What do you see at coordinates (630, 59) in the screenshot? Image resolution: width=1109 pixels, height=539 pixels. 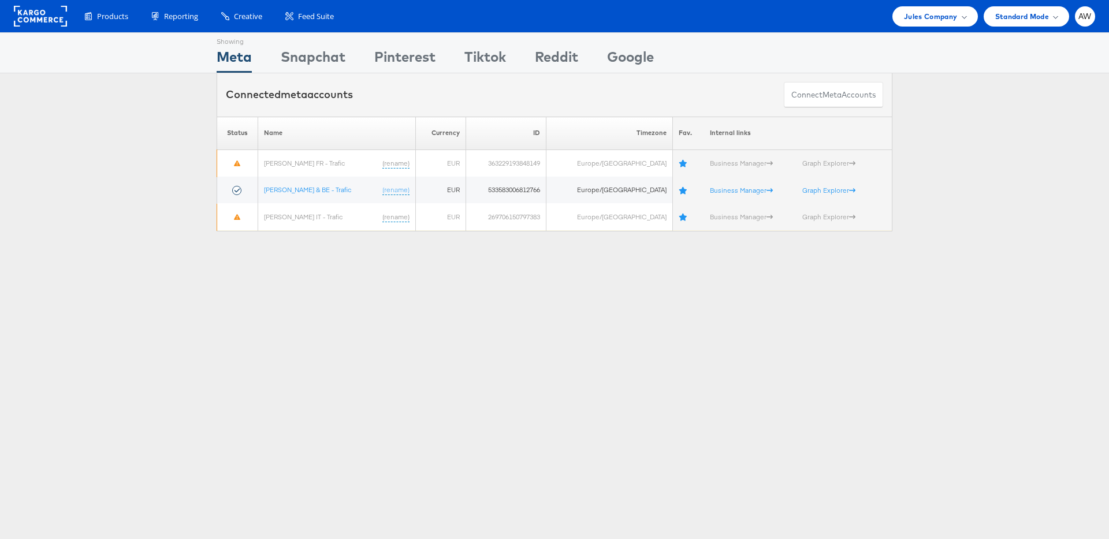 I see `div: Google` at bounding box center [630, 59].